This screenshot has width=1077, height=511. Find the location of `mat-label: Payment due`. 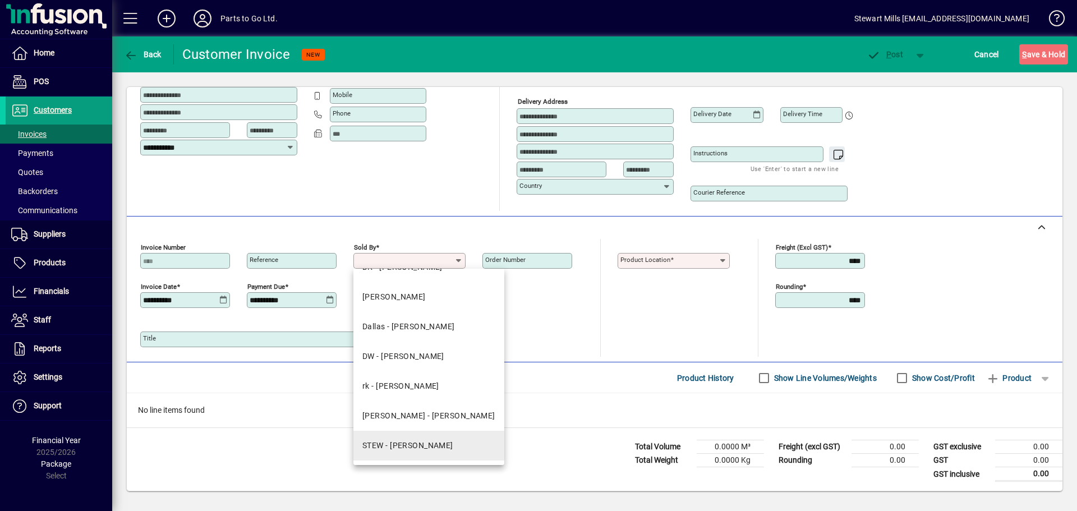

mat-label: Payment due is located at coordinates (266, 287).